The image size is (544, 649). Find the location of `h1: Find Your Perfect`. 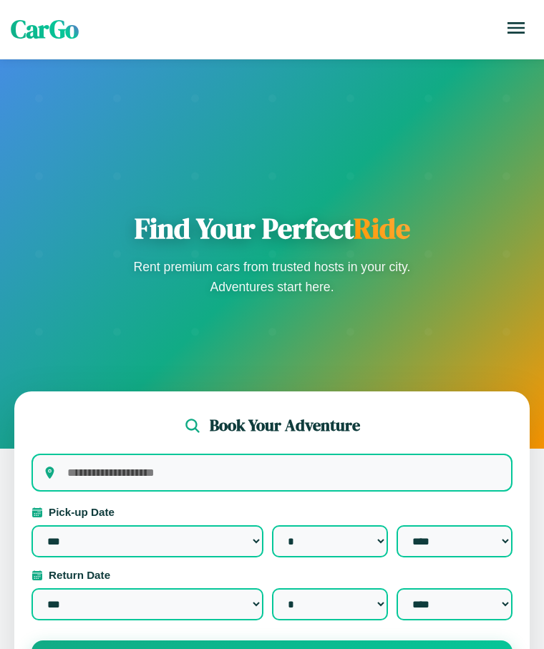

h1: Find Your Perfect is located at coordinates (272, 228).